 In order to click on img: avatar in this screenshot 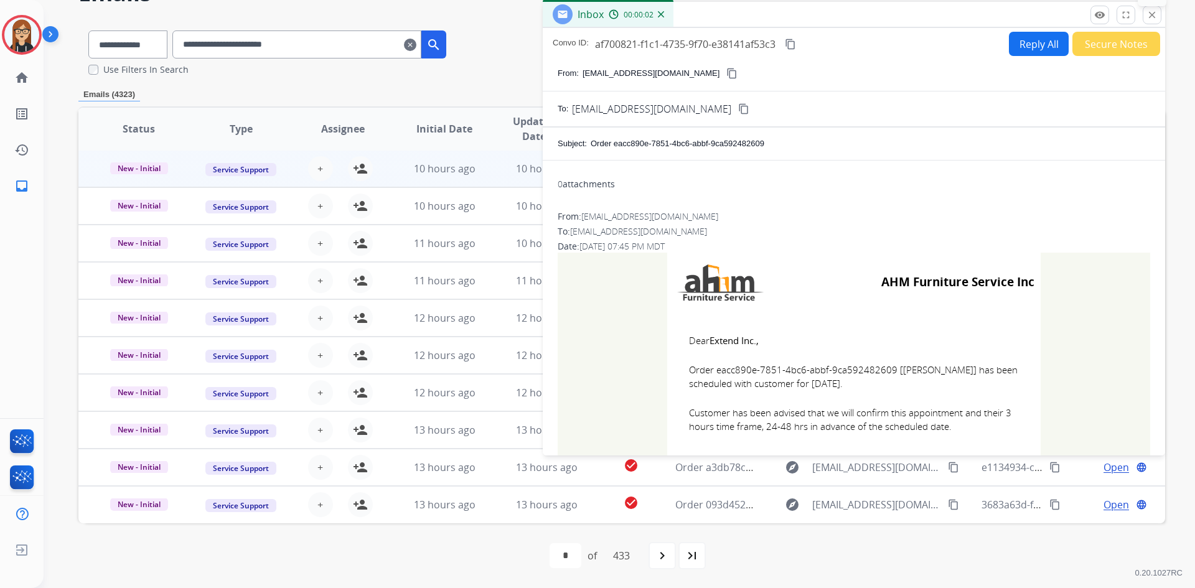, I will do `click(22, 35)`.